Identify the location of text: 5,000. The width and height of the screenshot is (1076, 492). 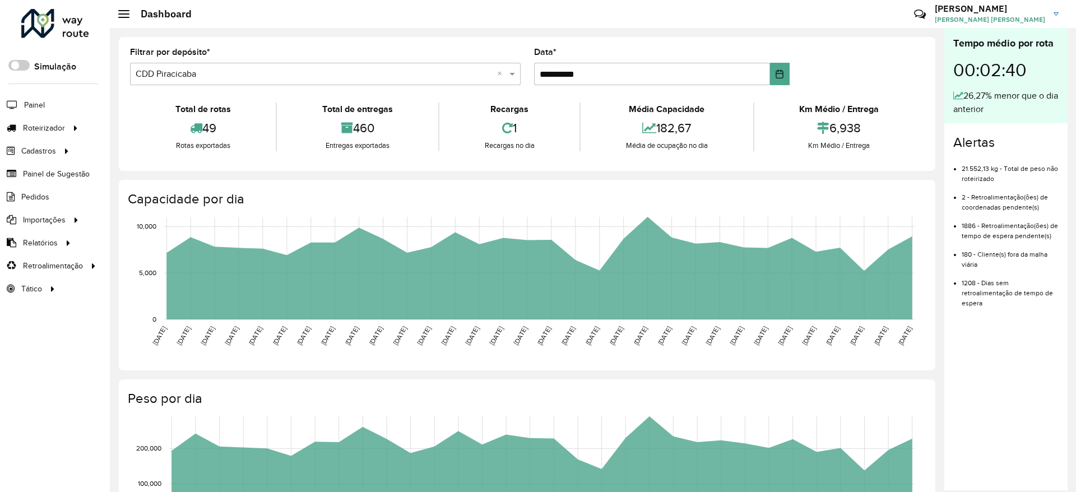
(147, 272).